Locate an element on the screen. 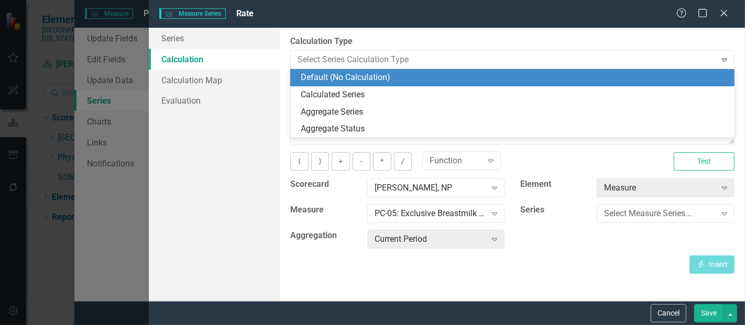 This screenshot has height=325, width=745. label: Series is located at coordinates (554, 210).